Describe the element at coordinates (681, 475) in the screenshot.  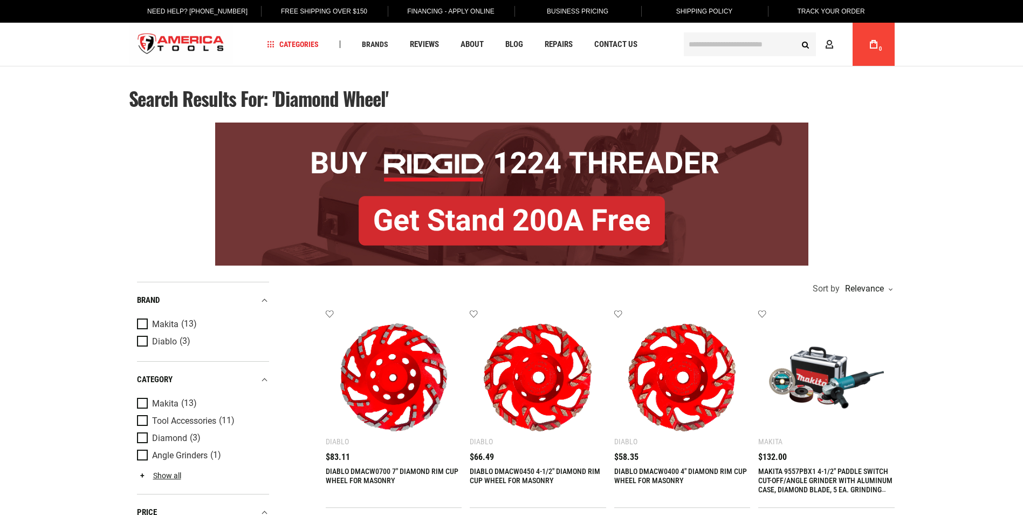
I see `a: DIABLO DMACW0400 4" DIAMOND RIM CUP WHEEL FOR MASONRY` at that location.